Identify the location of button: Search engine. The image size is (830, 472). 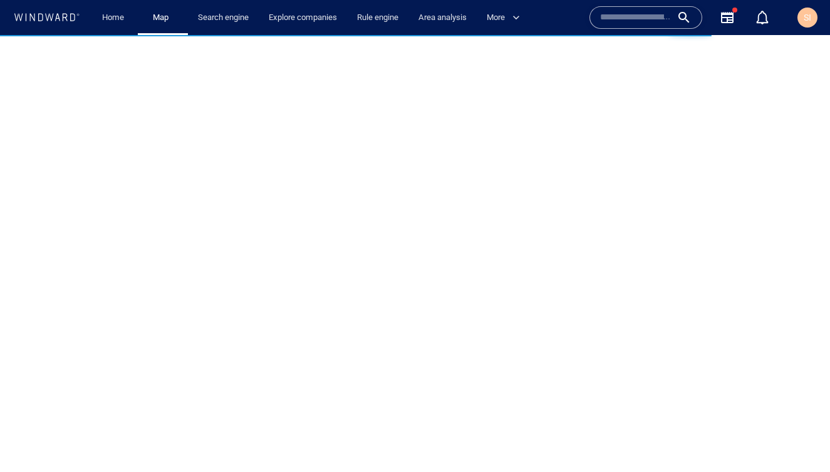
(223, 18).